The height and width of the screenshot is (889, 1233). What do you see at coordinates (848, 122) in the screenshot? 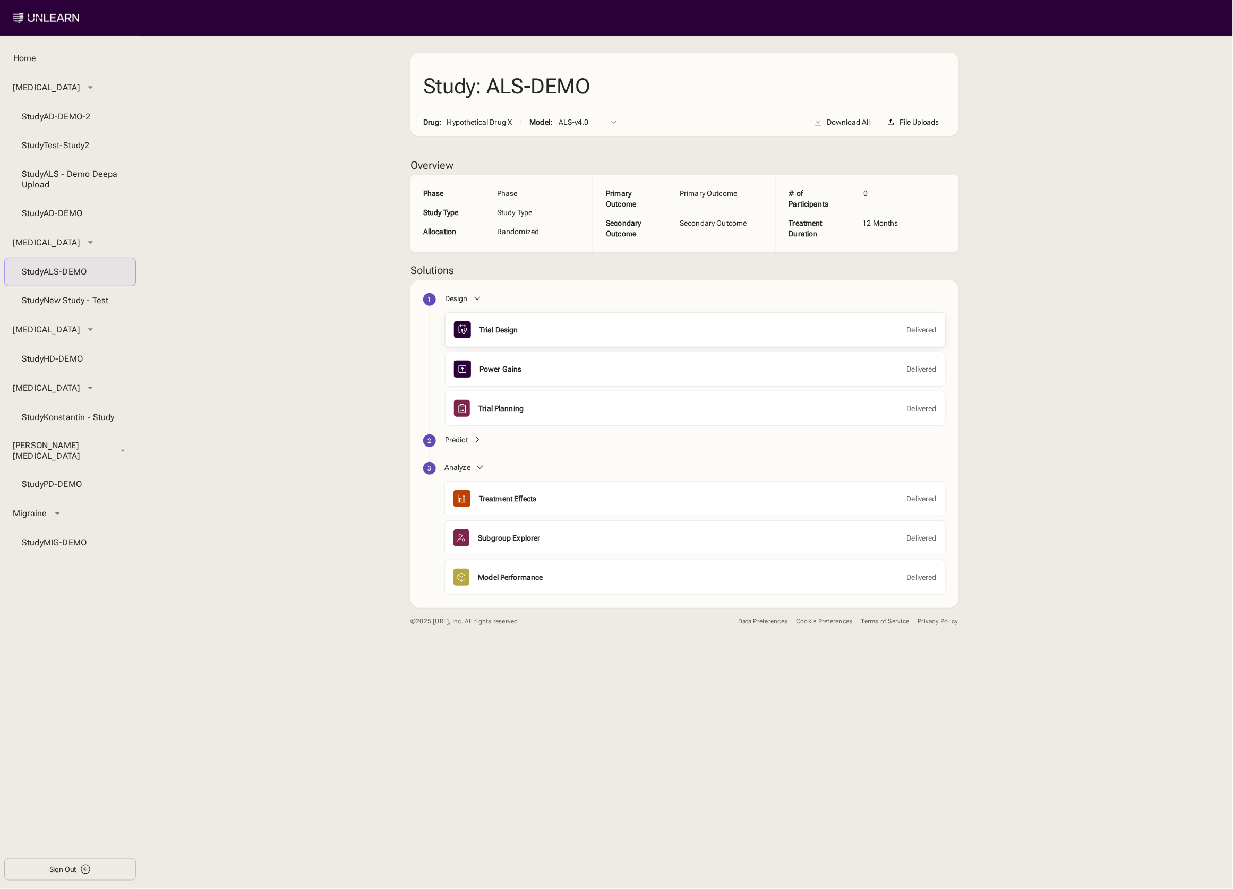
I see `div: Download All` at bounding box center [848, 122].